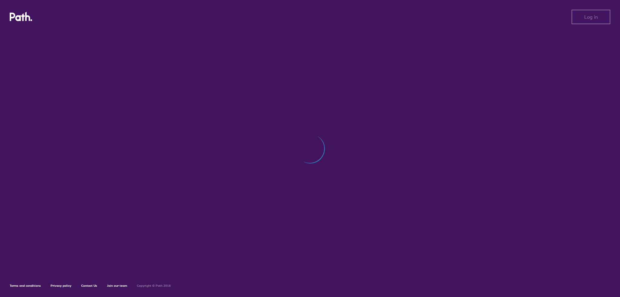 The width and height of the screenshot is (620, 297). Describe the element at coordinates (89, 286) in the screenshot. I see `a: Contact Us` at that location.